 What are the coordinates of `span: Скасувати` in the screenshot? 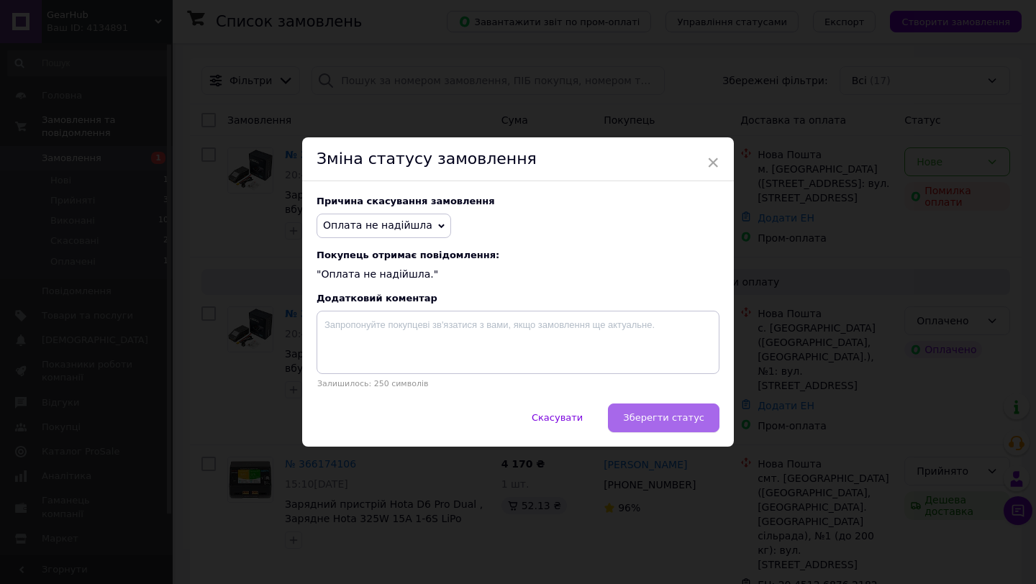 It's located at (557, 417).